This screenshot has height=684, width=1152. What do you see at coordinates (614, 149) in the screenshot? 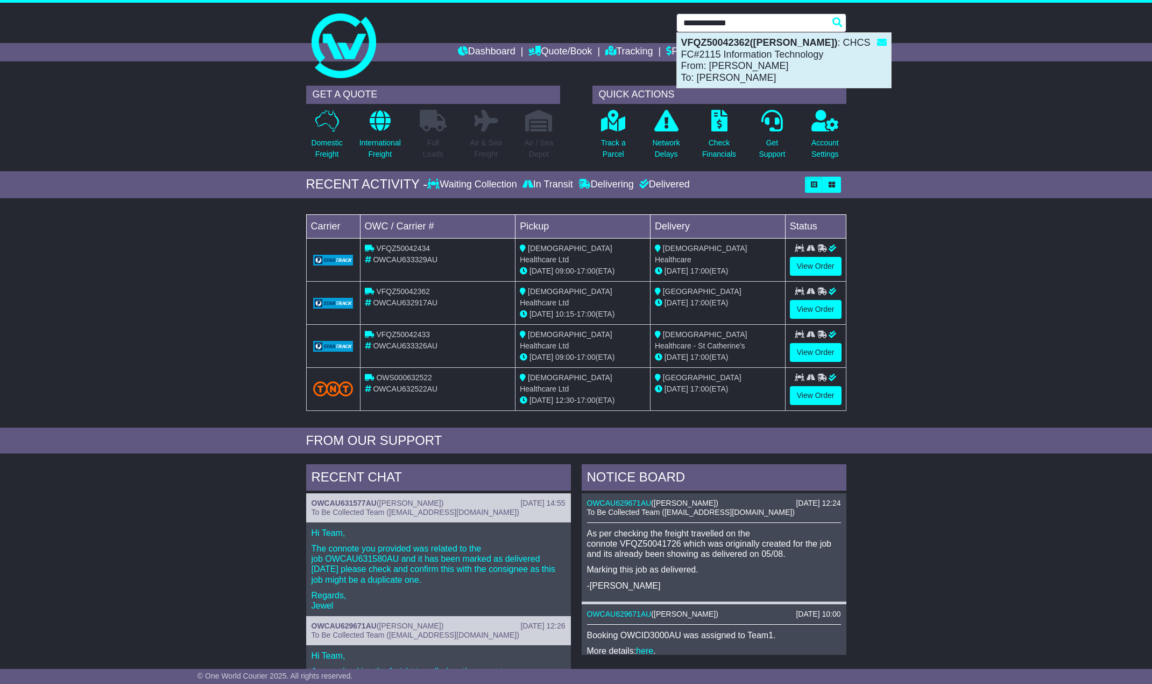
I see `p: Track a Parcel` at bounding box center [614, 149].